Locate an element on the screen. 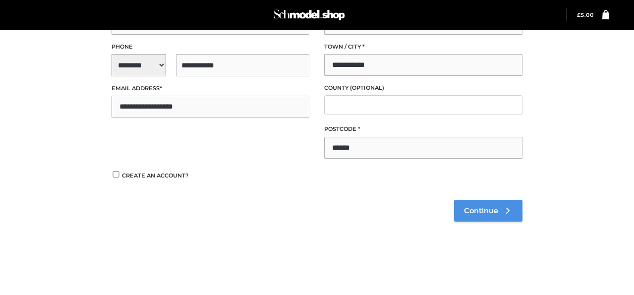 This screenshot has width=634, height=295. a: Continue is located at coordinates (488, 211).